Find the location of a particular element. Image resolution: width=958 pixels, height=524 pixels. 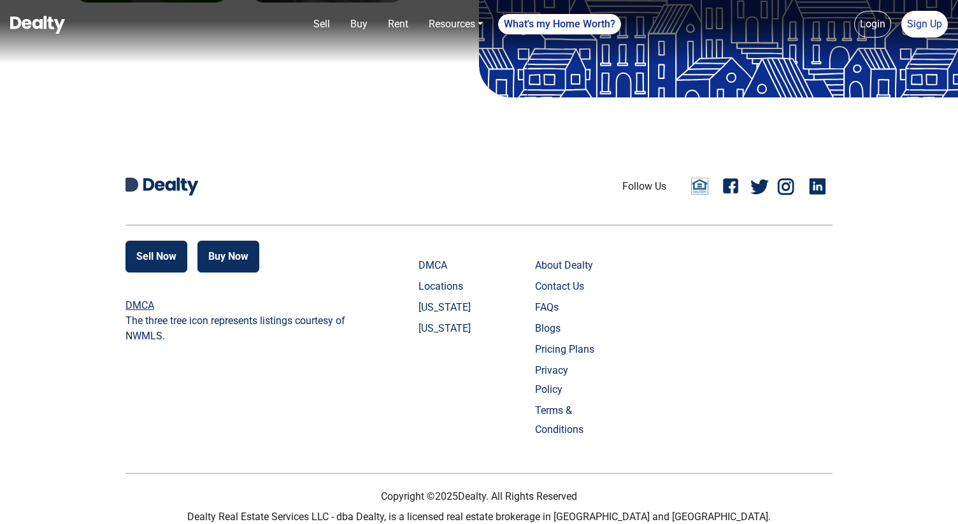

img: Dealty - Buy, Sell & Rent Homes is located at coordinates (38, 25).